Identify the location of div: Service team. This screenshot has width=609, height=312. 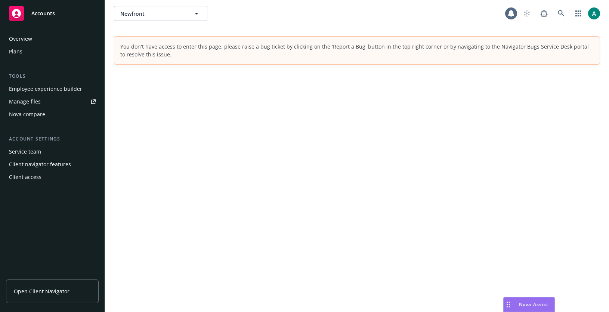
(25, 152).